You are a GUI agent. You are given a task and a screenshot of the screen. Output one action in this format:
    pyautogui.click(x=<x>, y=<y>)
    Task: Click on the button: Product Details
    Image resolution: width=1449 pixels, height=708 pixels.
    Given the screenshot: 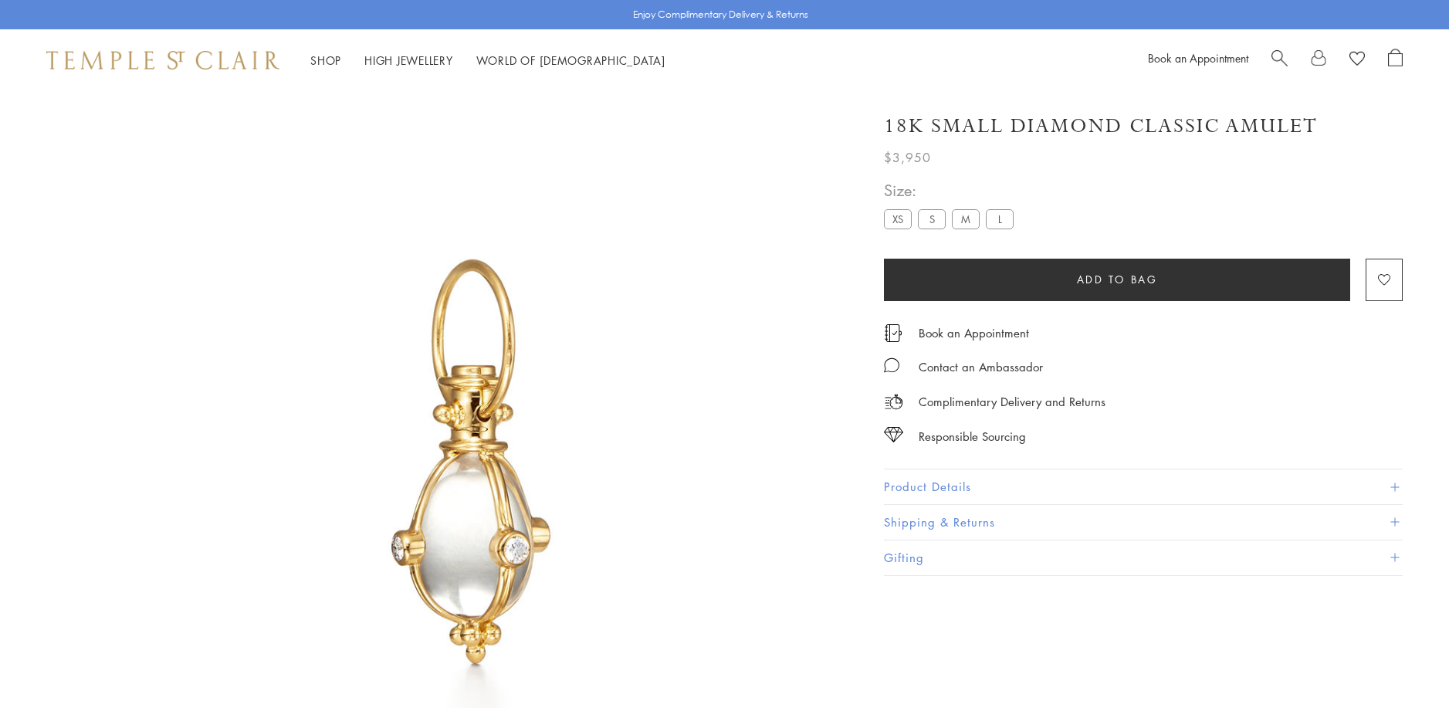 What is the action you would take?
    pyautogui.click(x=1143, y=486)
    